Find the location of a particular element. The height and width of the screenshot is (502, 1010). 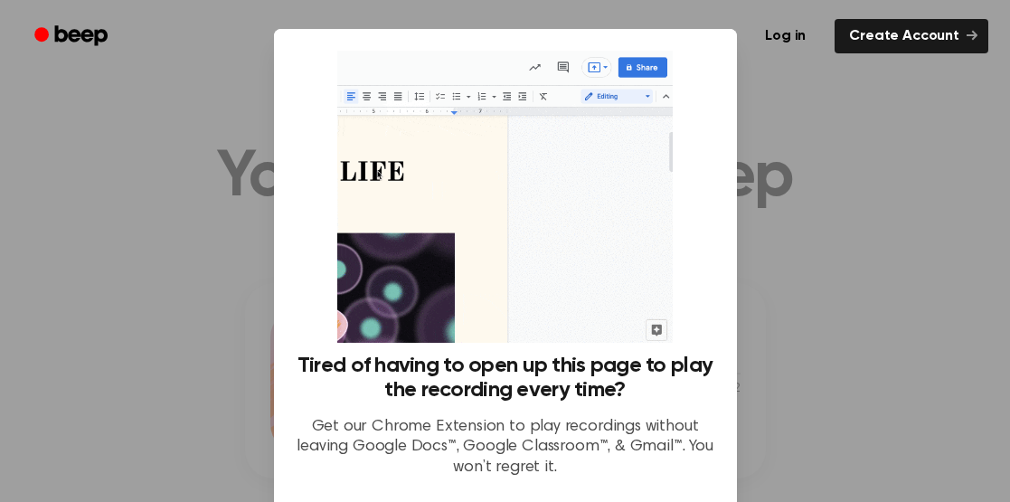

a: Beep is located at coordinates (72, 36).